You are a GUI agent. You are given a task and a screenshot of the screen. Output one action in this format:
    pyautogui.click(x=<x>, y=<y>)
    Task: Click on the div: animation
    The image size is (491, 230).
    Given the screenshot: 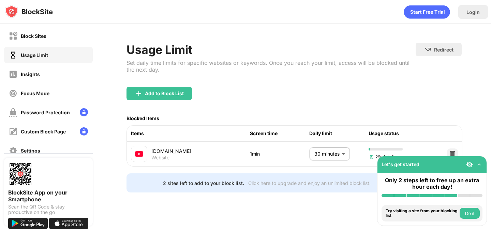 What is the action you would take?
    pyautogui.click(x=427, y=12)
    